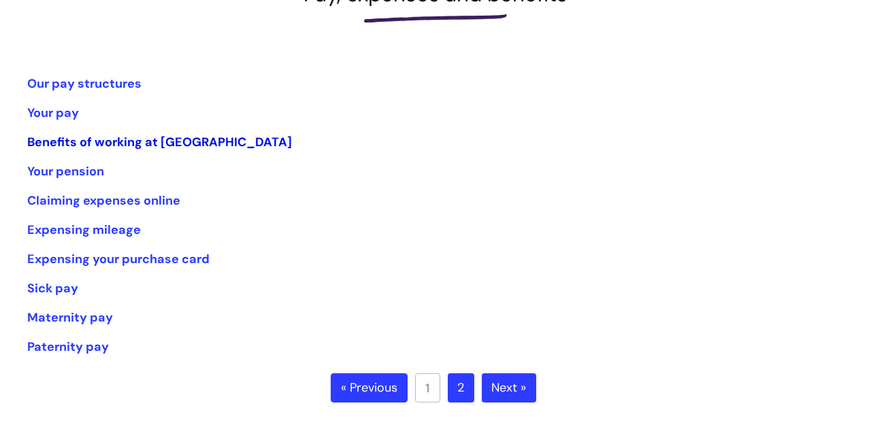 The width and height of the screenshot is (871, 429). I want to click on a: Sick pay, so click(52, 289).